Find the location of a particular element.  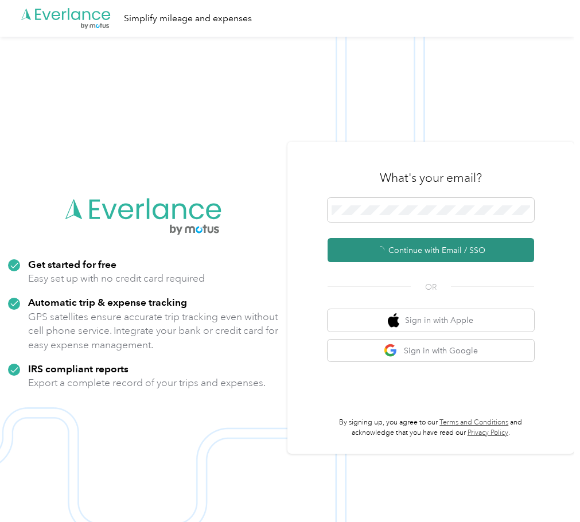

h3: What's your email? is located at coordinates (431, 178).